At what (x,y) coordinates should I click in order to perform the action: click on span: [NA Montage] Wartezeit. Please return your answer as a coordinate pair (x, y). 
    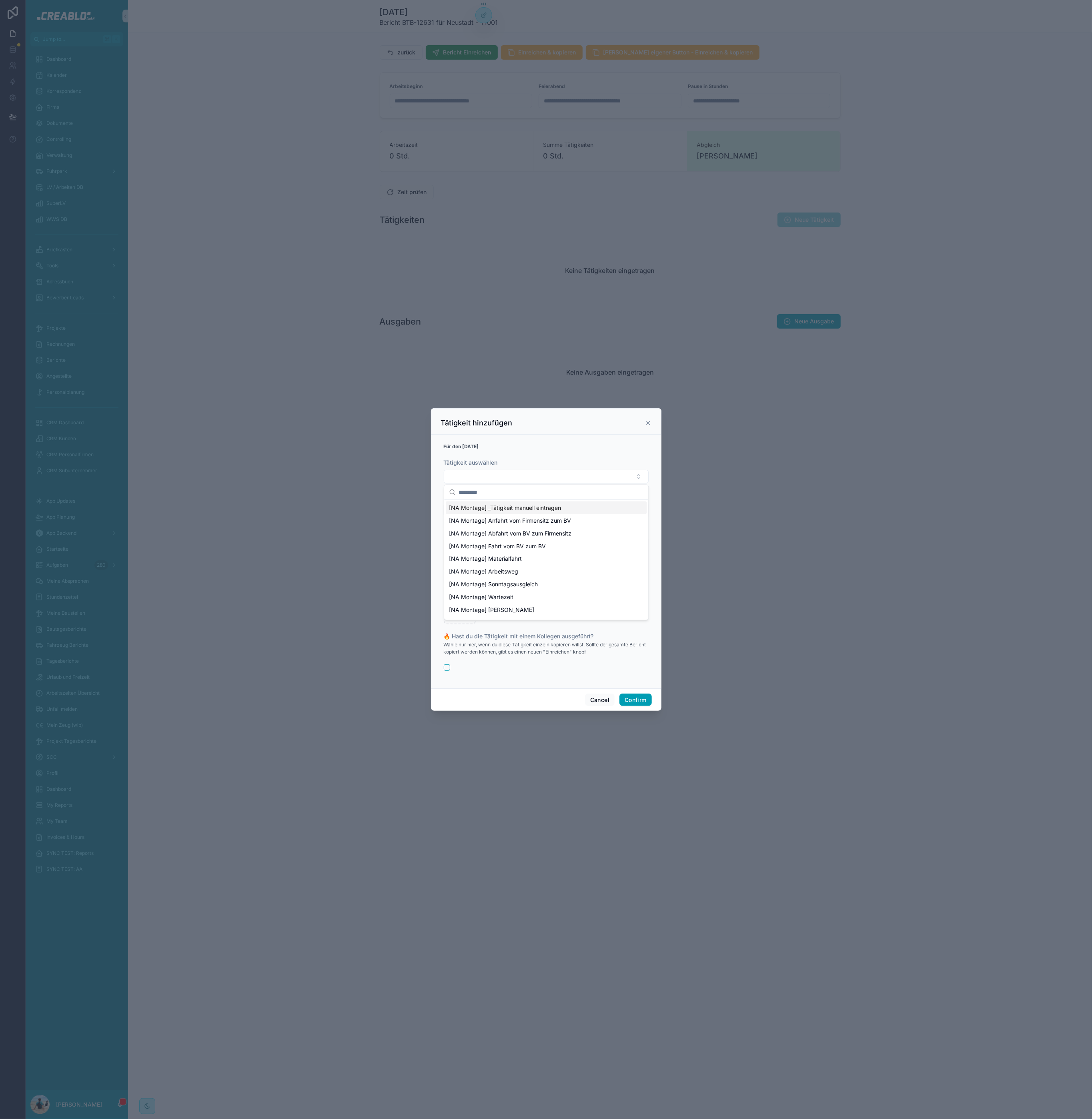
    Looking at the image, I should click on (481, 598).